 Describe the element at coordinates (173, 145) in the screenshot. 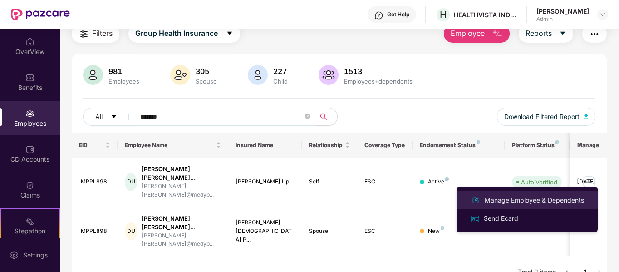

I see `th: Employee Name` at that location.